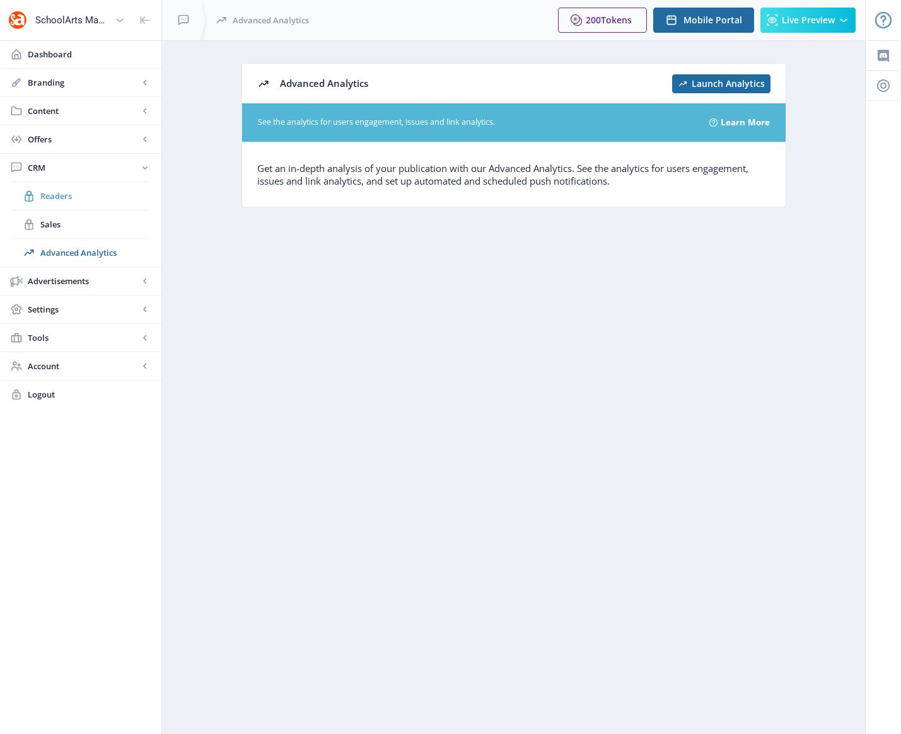  I want to click on a: Advanced Analytics, so click(81, 253).